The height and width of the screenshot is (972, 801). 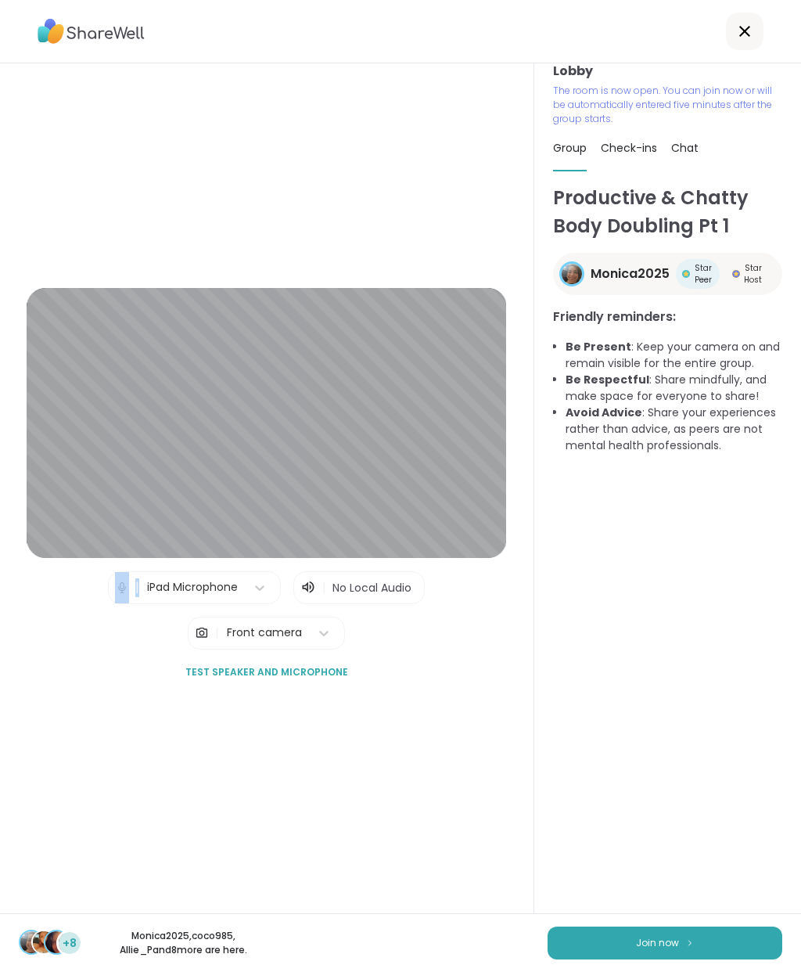 I want to click on h1: Productive & Chatty Body Doubling Pt 1, so click(x=668, y=212).